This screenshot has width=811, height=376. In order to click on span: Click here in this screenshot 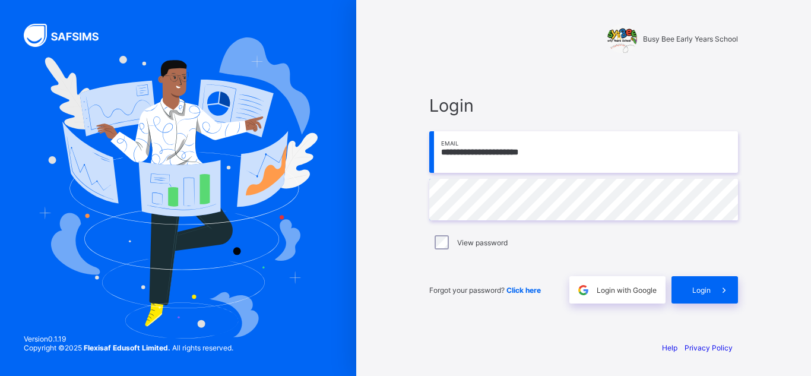, I will do `click(524, 290)`.